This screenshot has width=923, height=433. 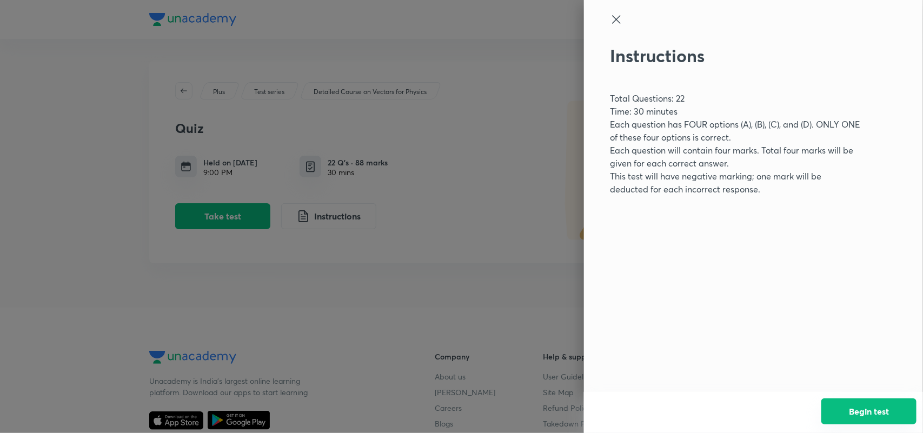 I want to click on h2: Instructions, so click(x=735, y=56).